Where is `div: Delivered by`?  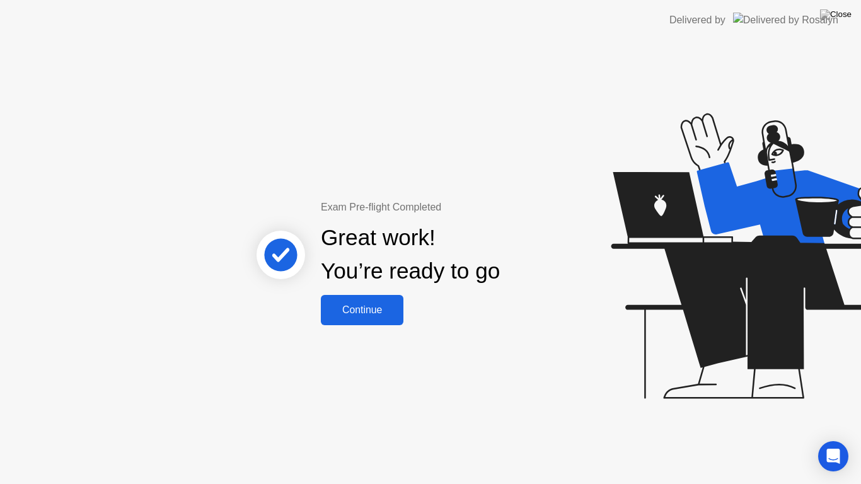 div: Delivered by is located at coordinates (697, 20).